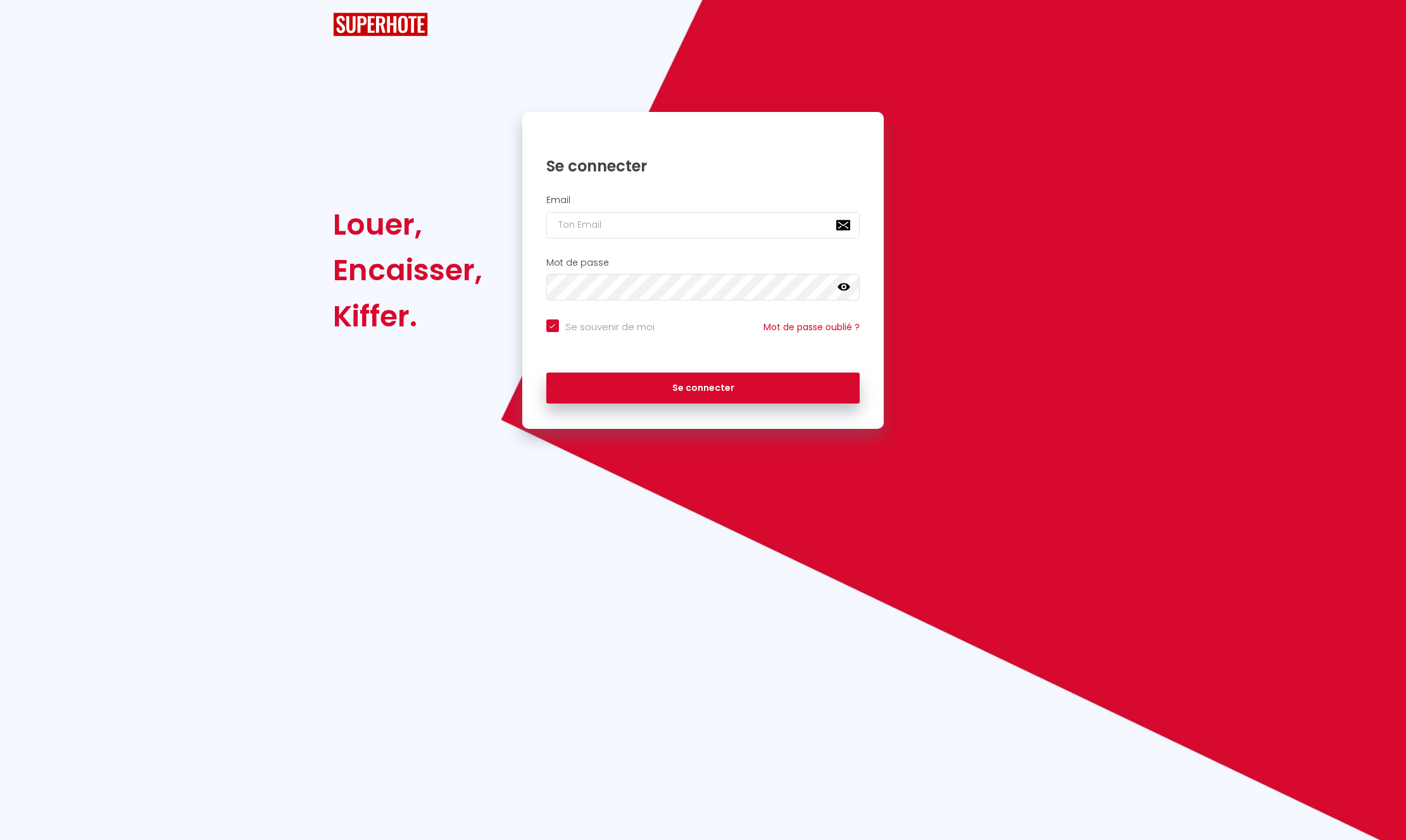 The image size is (1406, 840). Describe the element at coordinates (703, 388) in the screenshot. I see `button: Se connecter` at that location.